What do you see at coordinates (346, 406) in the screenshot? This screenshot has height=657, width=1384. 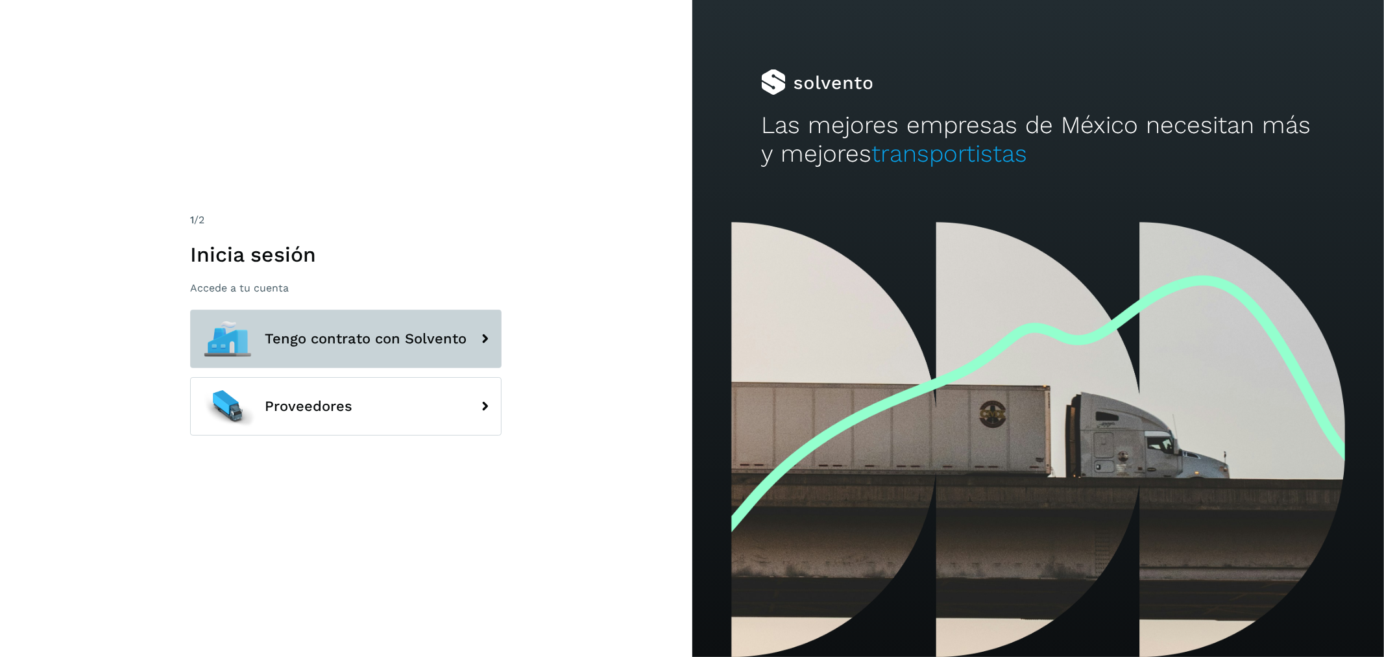 I see `button: Proveedores` at bounding box center [346, 406].